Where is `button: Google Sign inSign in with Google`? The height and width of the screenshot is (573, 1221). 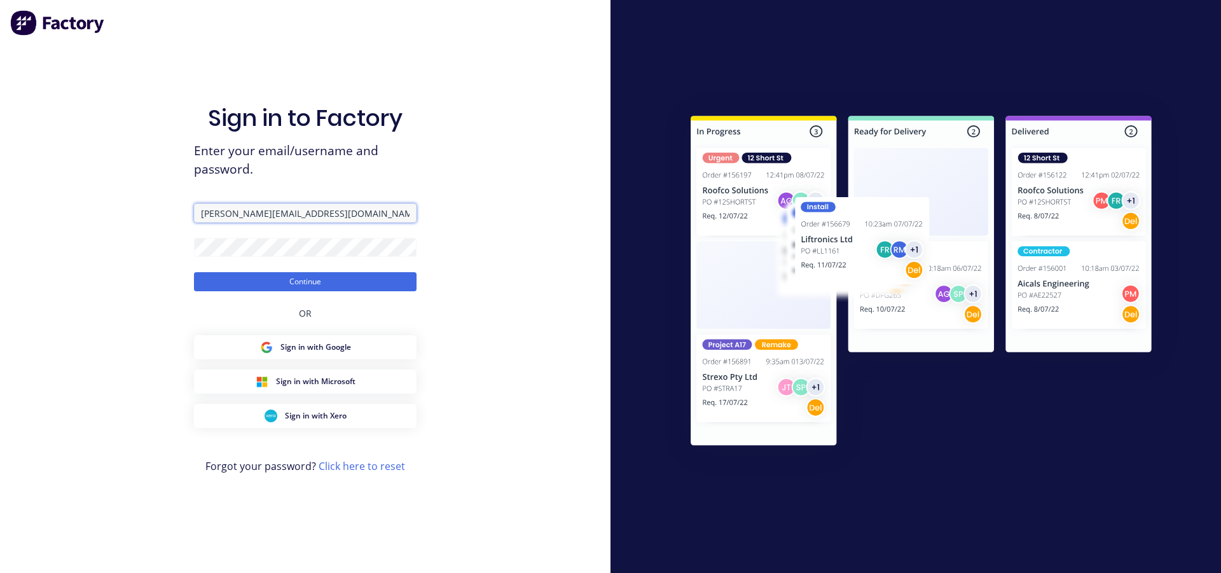
button: Google Sign inSign in with Google is located at coordinates (305, 347).